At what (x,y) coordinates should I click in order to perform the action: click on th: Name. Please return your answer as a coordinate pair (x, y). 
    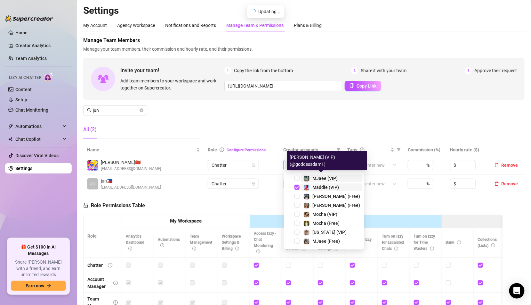
    Looking at the image, I should click on (143, 150).